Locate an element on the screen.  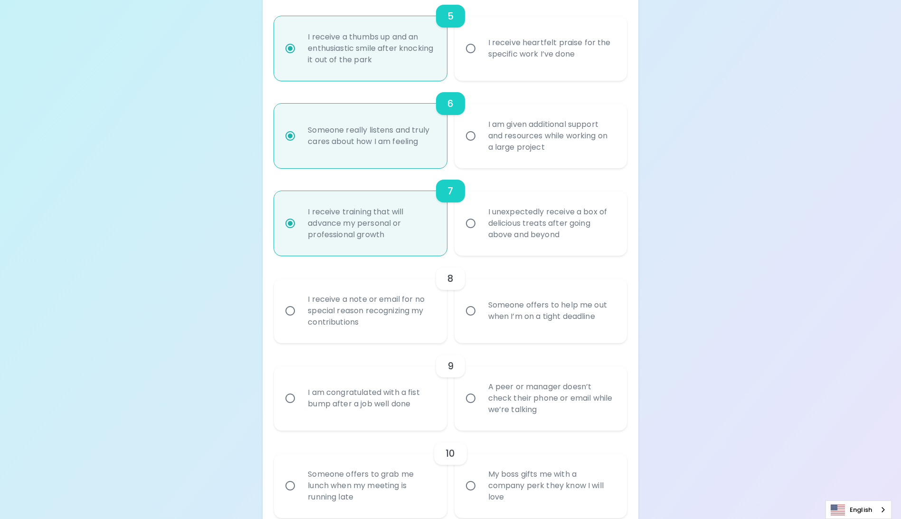
div: Someone offers to help me out when I’m on a tight deadline is located at coordinates (551, 311).